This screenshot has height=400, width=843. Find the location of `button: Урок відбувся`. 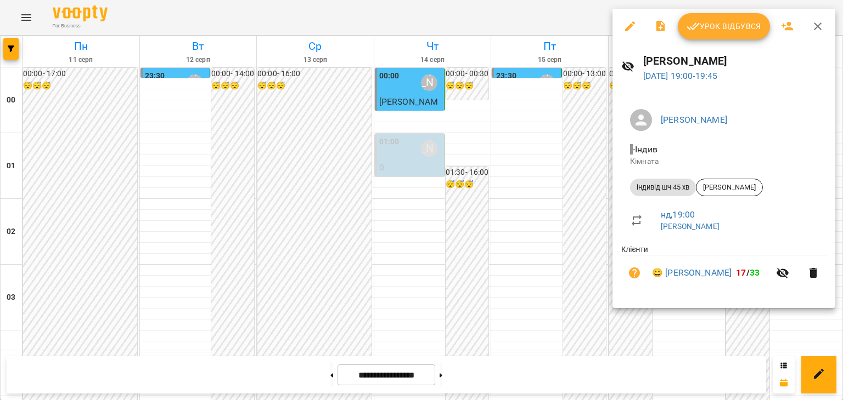

button: Урок відбувся is located at coordinates (724, 26).